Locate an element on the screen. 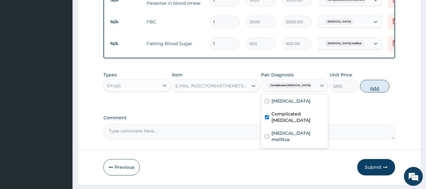  label: Unit Price is located at coordinates (341, 75).